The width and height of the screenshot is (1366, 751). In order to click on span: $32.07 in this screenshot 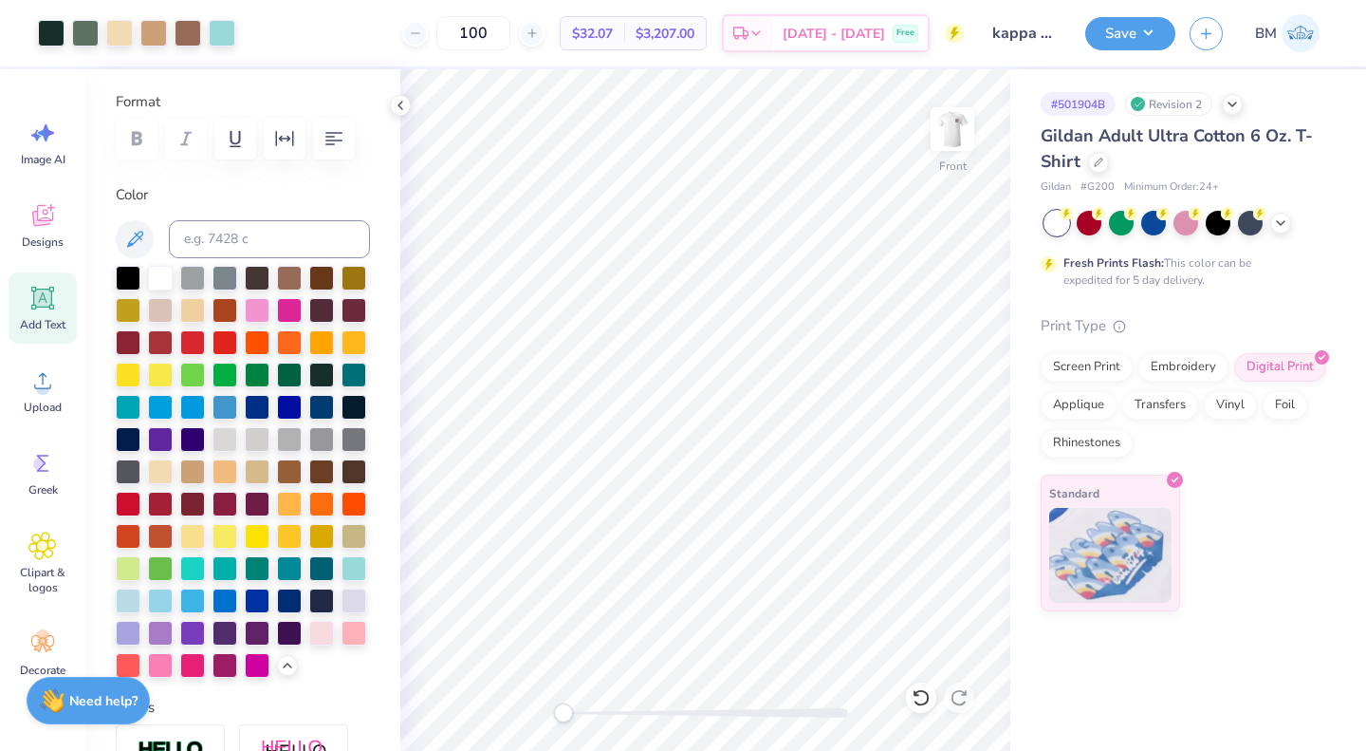, I will do `click(592, 33)`.